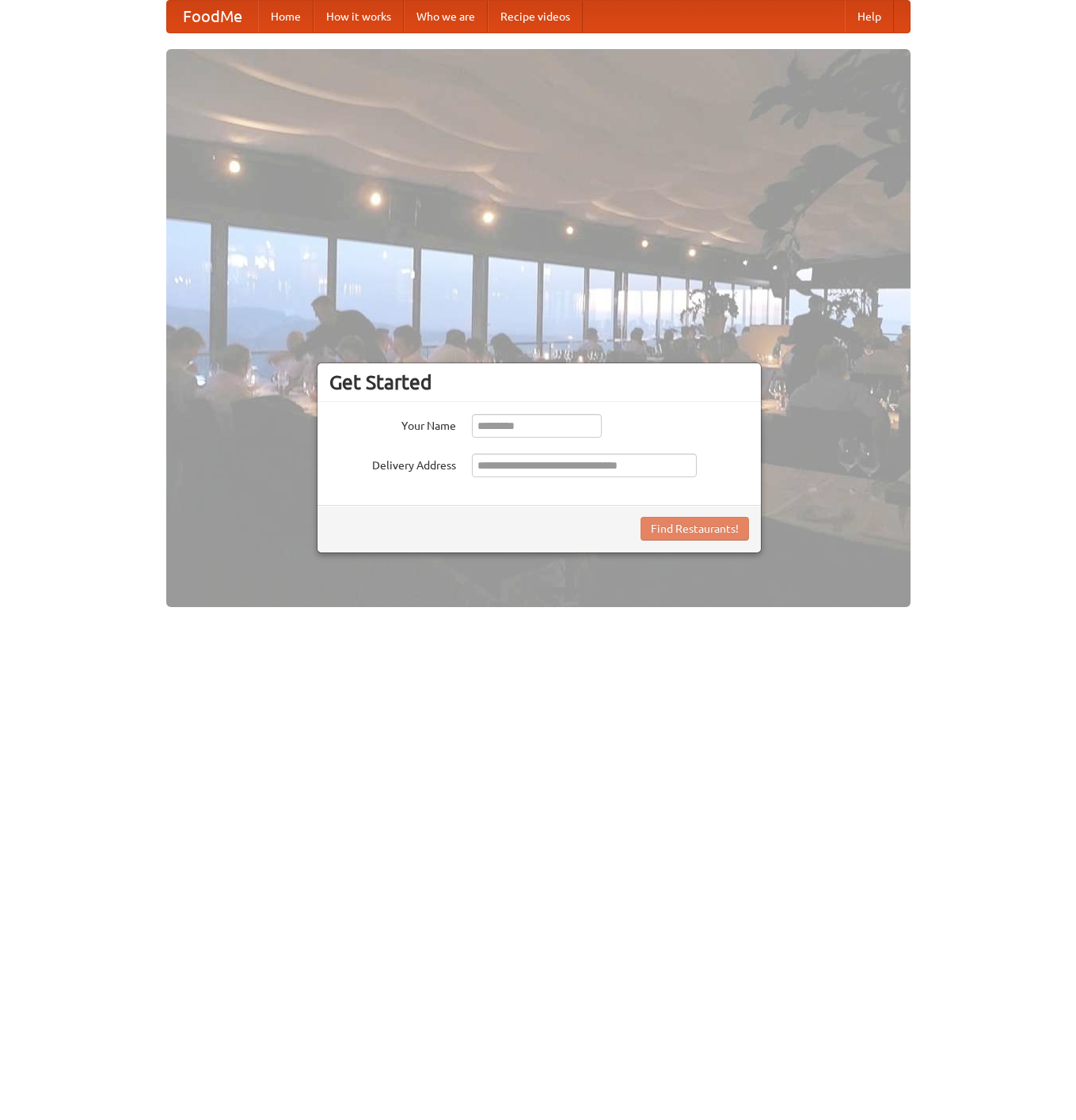  Describe the element at coordinates (445, 16) in the screenshot. I see `a: Who we are` at that location.